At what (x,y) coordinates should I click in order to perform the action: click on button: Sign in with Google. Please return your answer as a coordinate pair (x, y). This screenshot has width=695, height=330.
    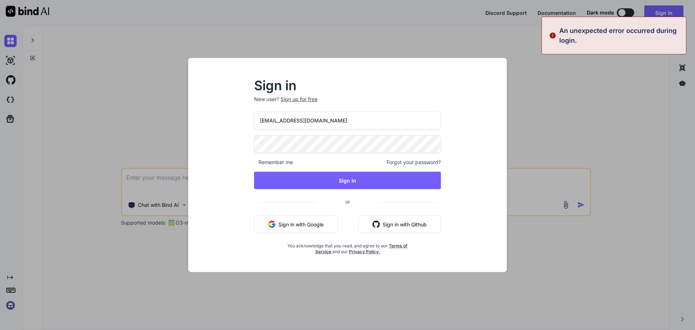
    Looking at the image, I should click on (296, 224).